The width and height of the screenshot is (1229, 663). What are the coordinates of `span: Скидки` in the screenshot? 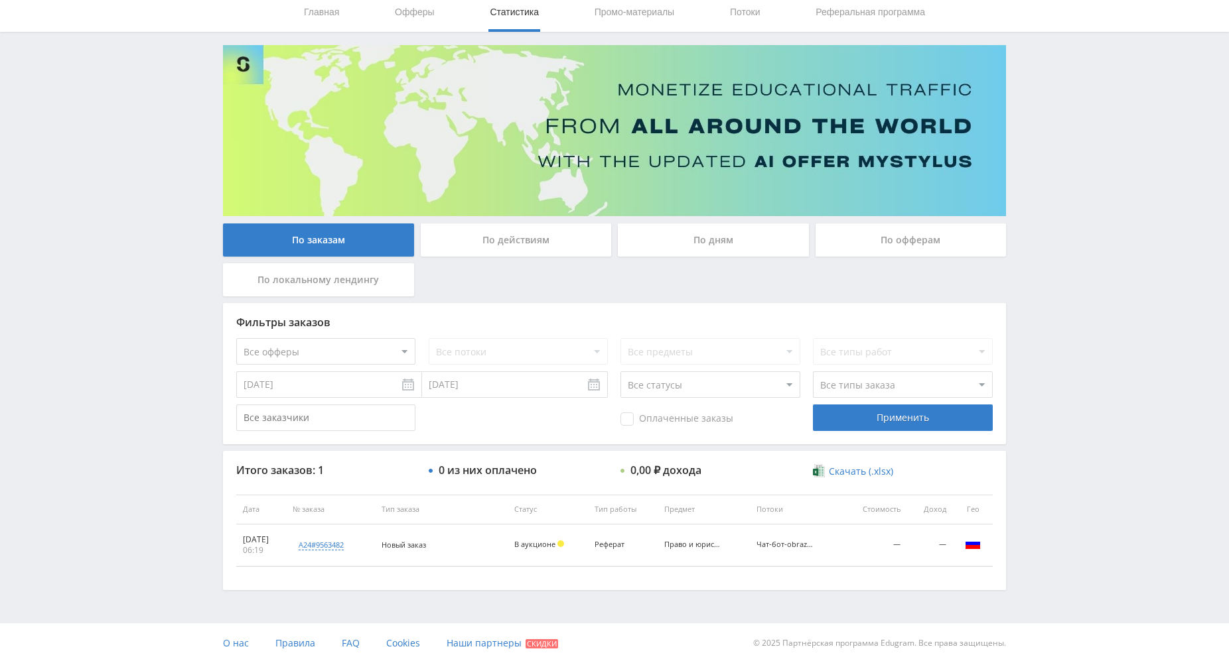 It's located at (541, 644).